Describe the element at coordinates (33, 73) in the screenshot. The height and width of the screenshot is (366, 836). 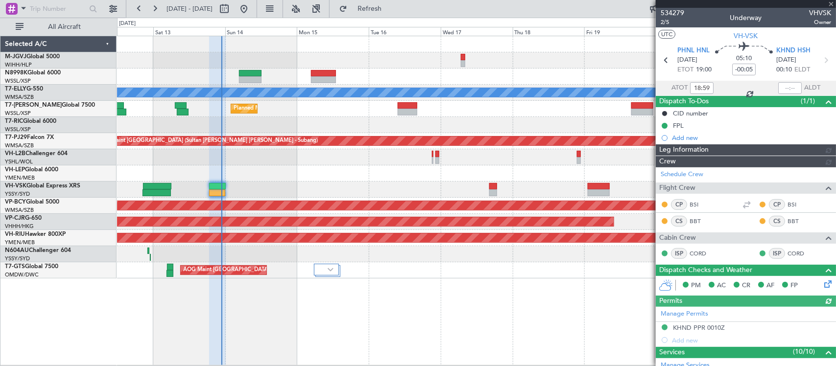
I see `a: N8998KGlobal 6000` at that location.